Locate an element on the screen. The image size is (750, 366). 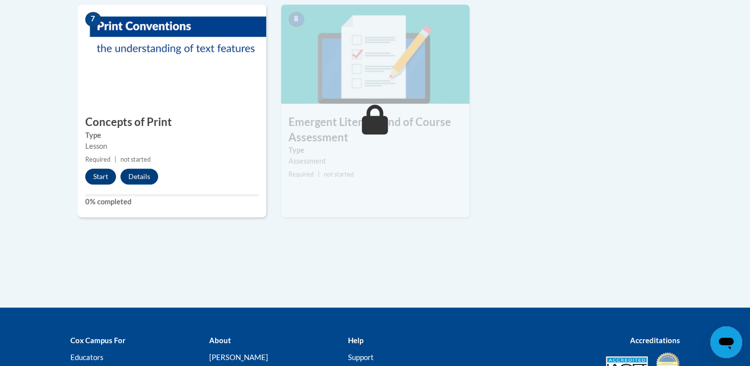
button: Details is located at coordinates (139, 176).